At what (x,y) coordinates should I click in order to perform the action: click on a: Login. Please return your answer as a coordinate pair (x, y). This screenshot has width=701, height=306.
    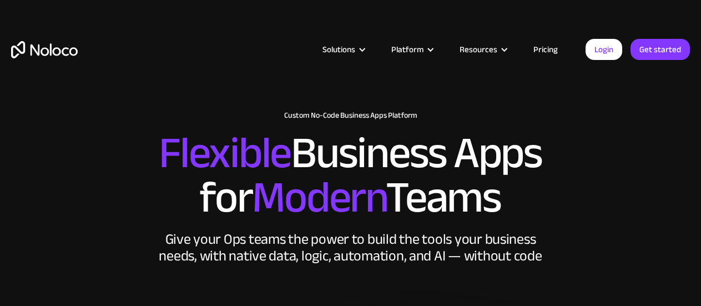
    Looking at the image, I should click on (604, 49).